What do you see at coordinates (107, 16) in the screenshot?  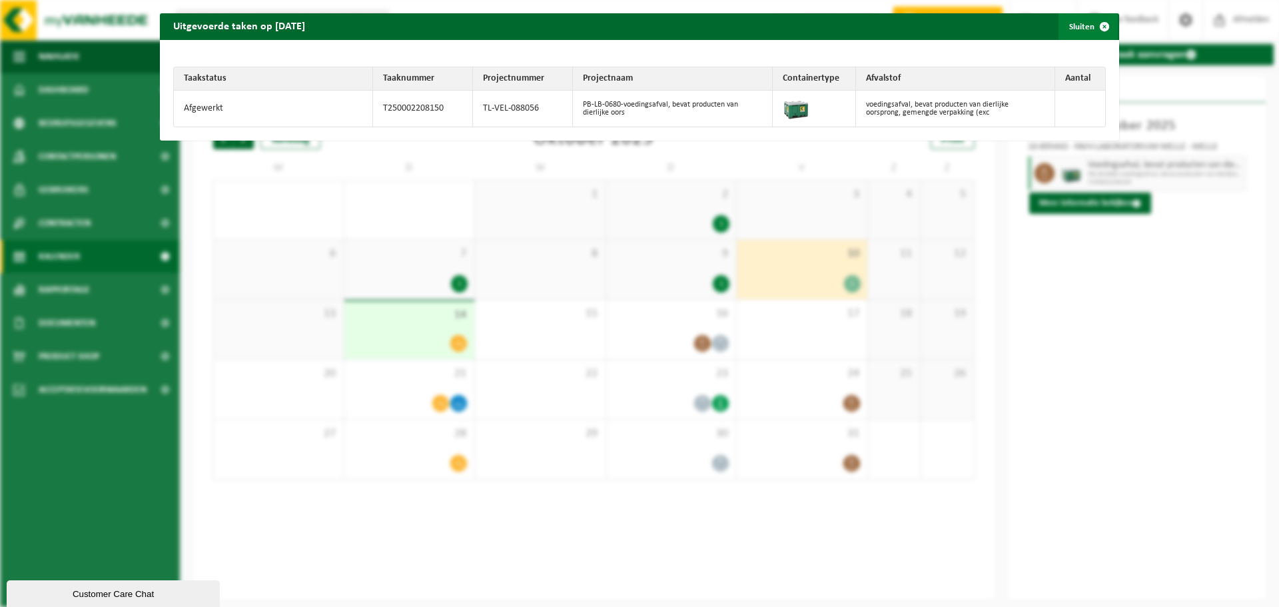 I see `div: Customer Care Chat` at bounding box center [107, 16].